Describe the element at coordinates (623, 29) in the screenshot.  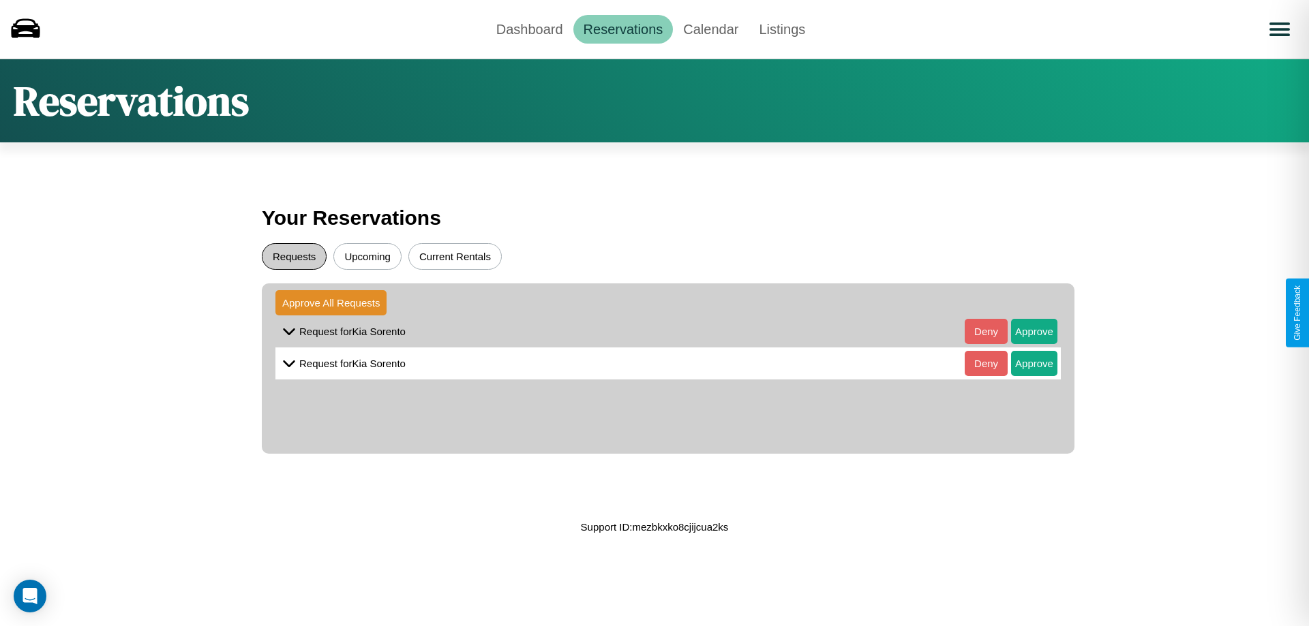
I see `a: Reservations` at that location.